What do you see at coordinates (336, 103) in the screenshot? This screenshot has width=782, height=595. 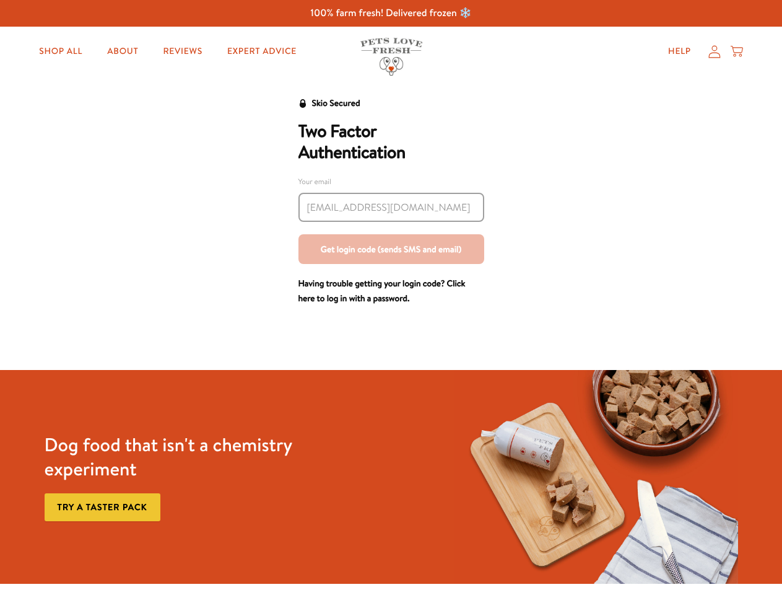 I see `div: Skio Secured` at bounding box center [336, 103].